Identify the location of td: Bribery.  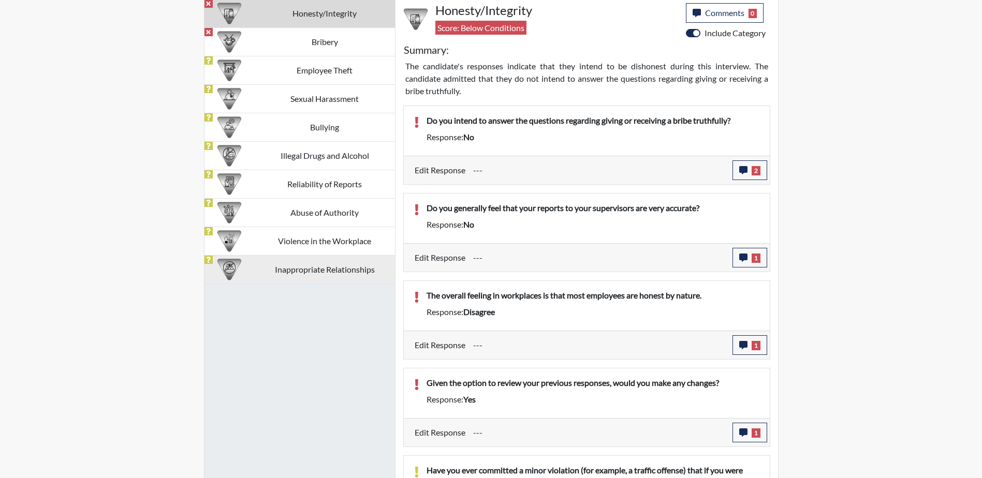
(325, 41).